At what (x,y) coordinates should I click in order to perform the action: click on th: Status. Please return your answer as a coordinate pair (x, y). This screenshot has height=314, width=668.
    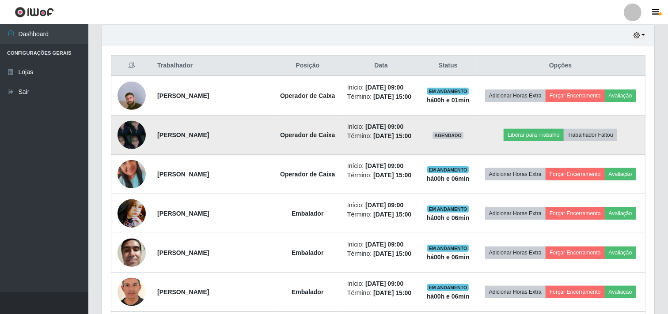
    Looking at the image, I should click on (448, 66).